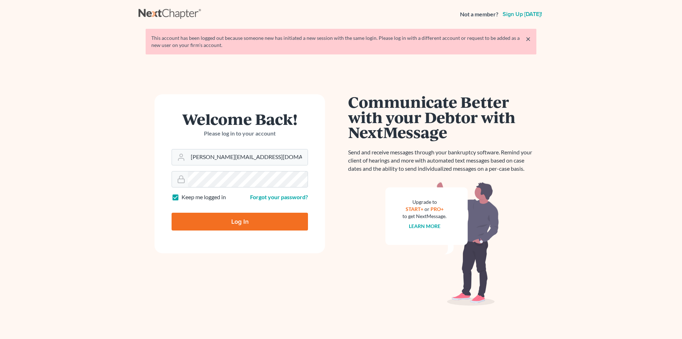 The image size is (682, 339). What do you see at coordinates (442, 117) in the screenshot?
I see `h1: Communicate Better with your Debtor with NextMessage` at bounding box center [442, 117].